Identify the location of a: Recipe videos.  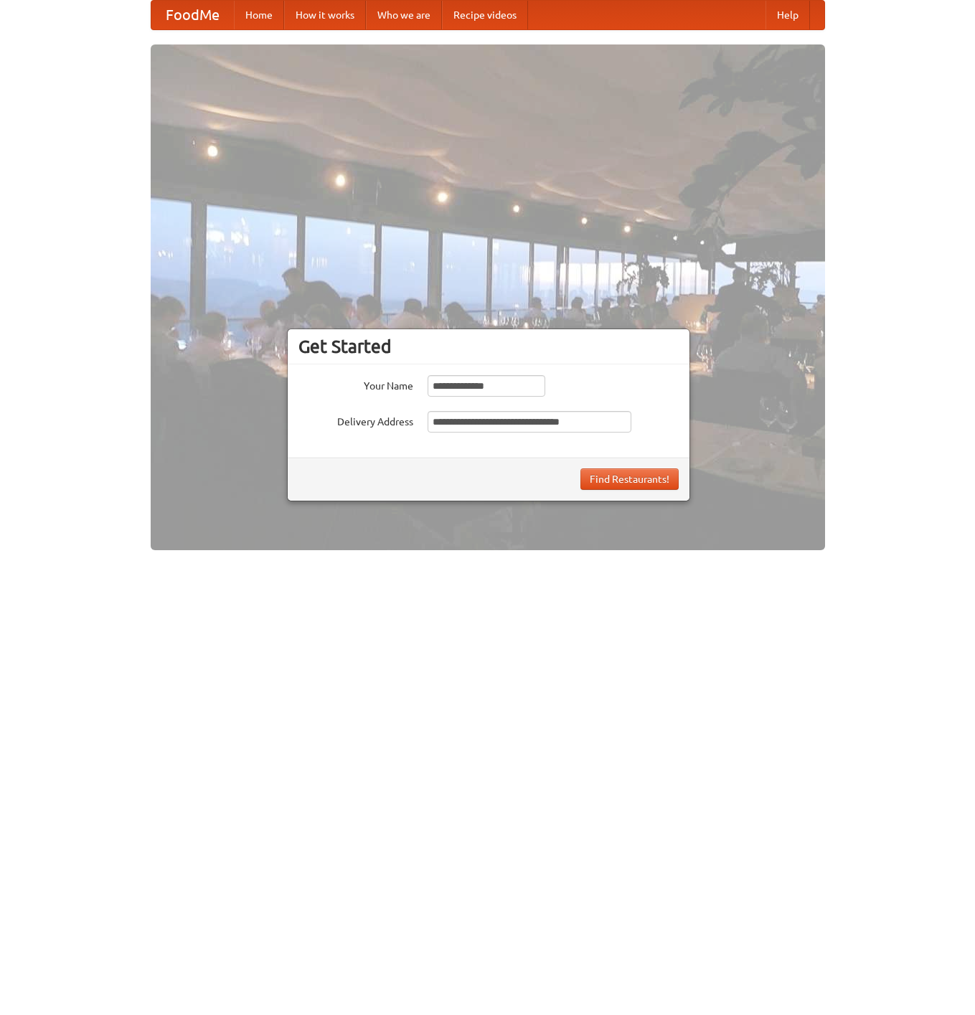
(485, 15).